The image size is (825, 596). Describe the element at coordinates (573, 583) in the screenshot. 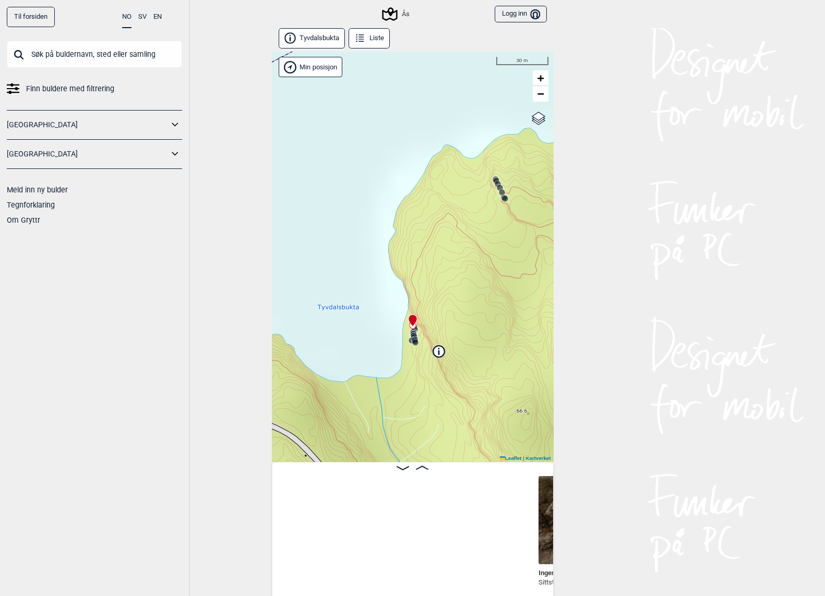

I see `p: Sittstart.` at that location.